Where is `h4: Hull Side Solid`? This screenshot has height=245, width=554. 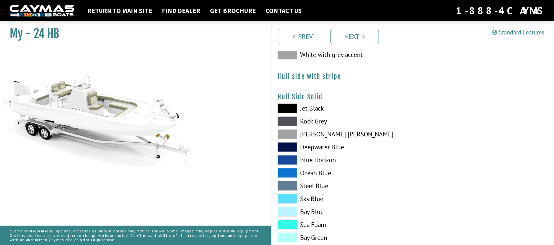 h4: Hull Side Solid is located at coordinates (413, 97).